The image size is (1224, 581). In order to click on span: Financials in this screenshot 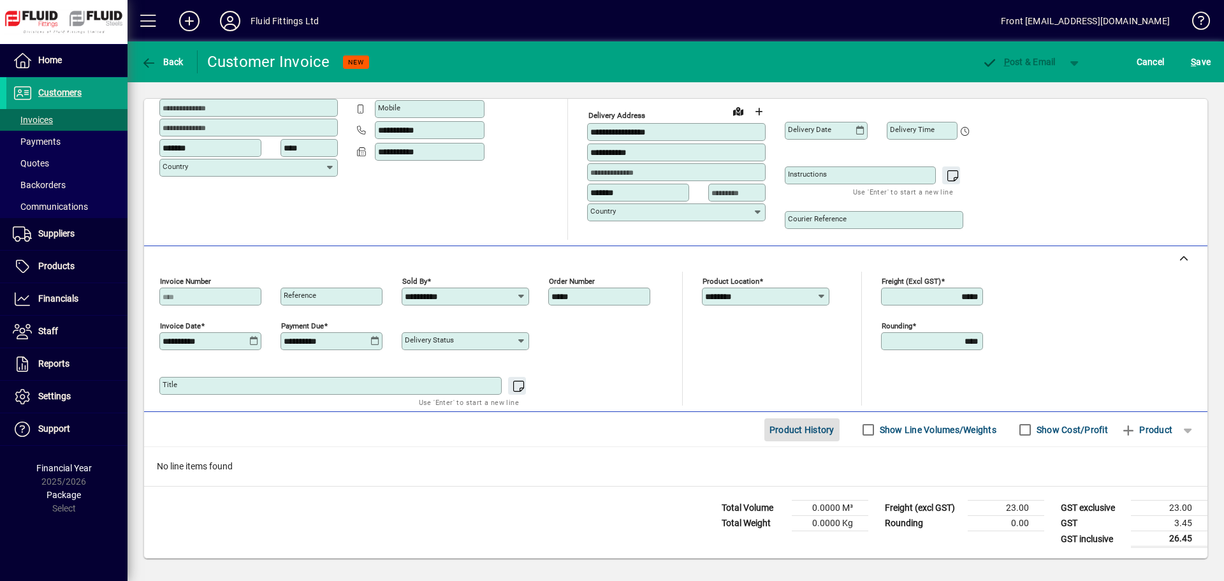, I will do `click(58, 298)`.